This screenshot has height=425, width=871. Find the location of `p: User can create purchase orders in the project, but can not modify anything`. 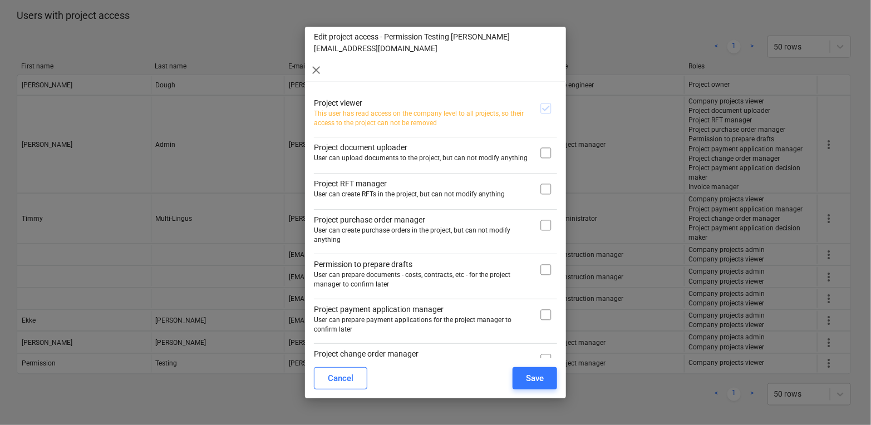

p: User can create purchase orders in the project, but can not modify anything is located at coordinates (422, 235).